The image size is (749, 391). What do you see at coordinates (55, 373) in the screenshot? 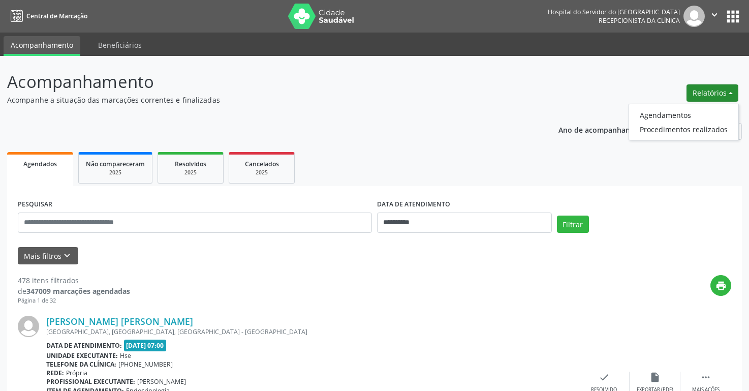
I see `b: Rede:` at bounding box center [55, 373].